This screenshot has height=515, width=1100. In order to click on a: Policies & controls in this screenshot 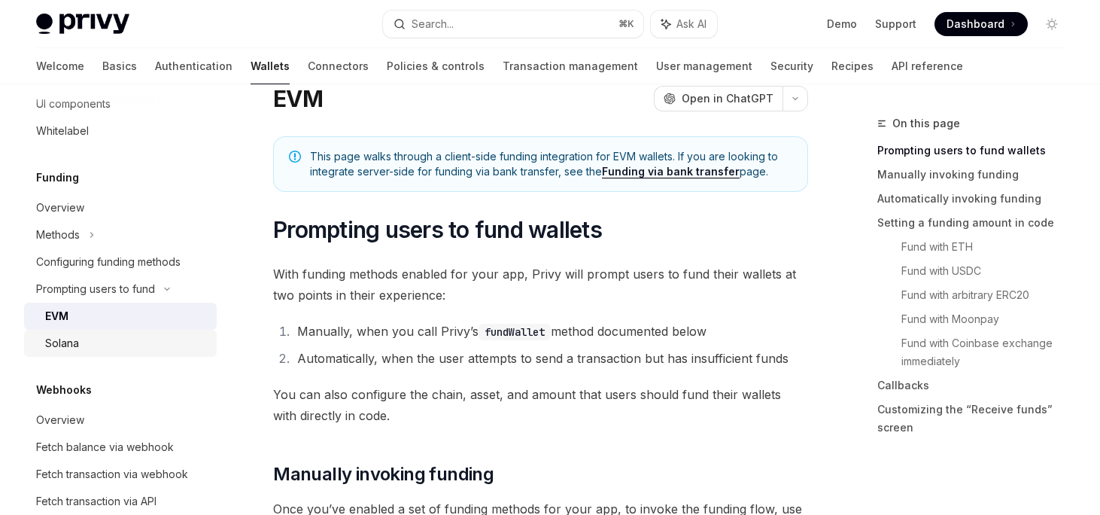, I will do `click(436, 66)`.